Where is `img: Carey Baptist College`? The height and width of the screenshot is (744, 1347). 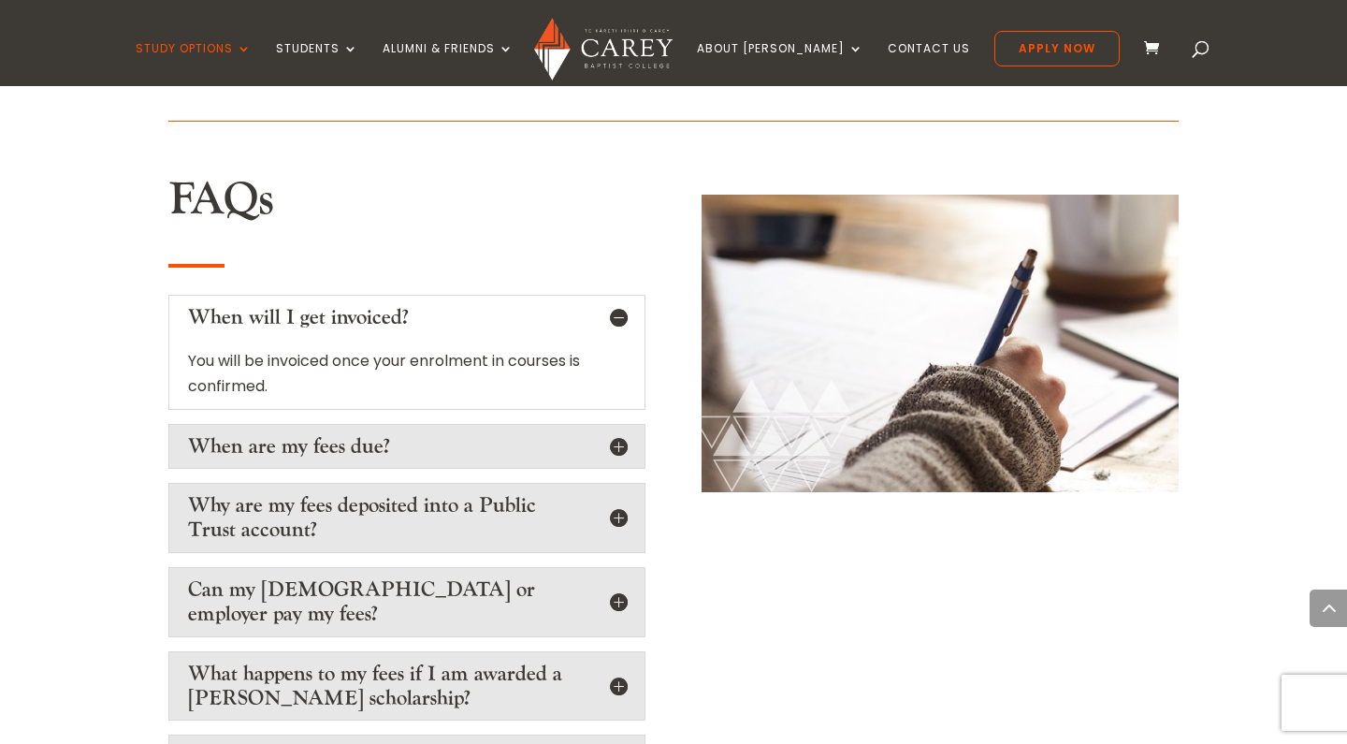 img: Carey Baptist College is located at coordinates (602, 49).